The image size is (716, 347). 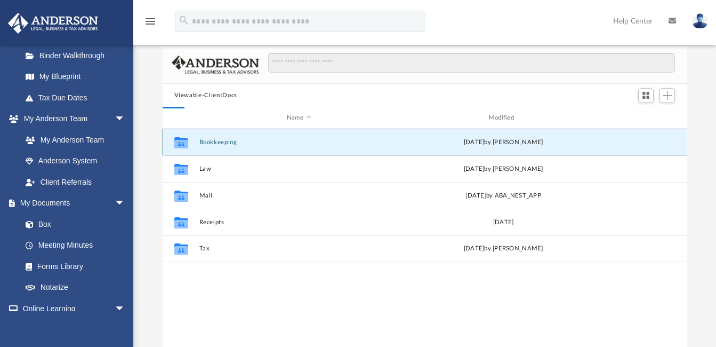 What do you see at coordinates (299, 142) in the screenshot?
I see `button: Bookkeeping` at bounding box center [299, 142].